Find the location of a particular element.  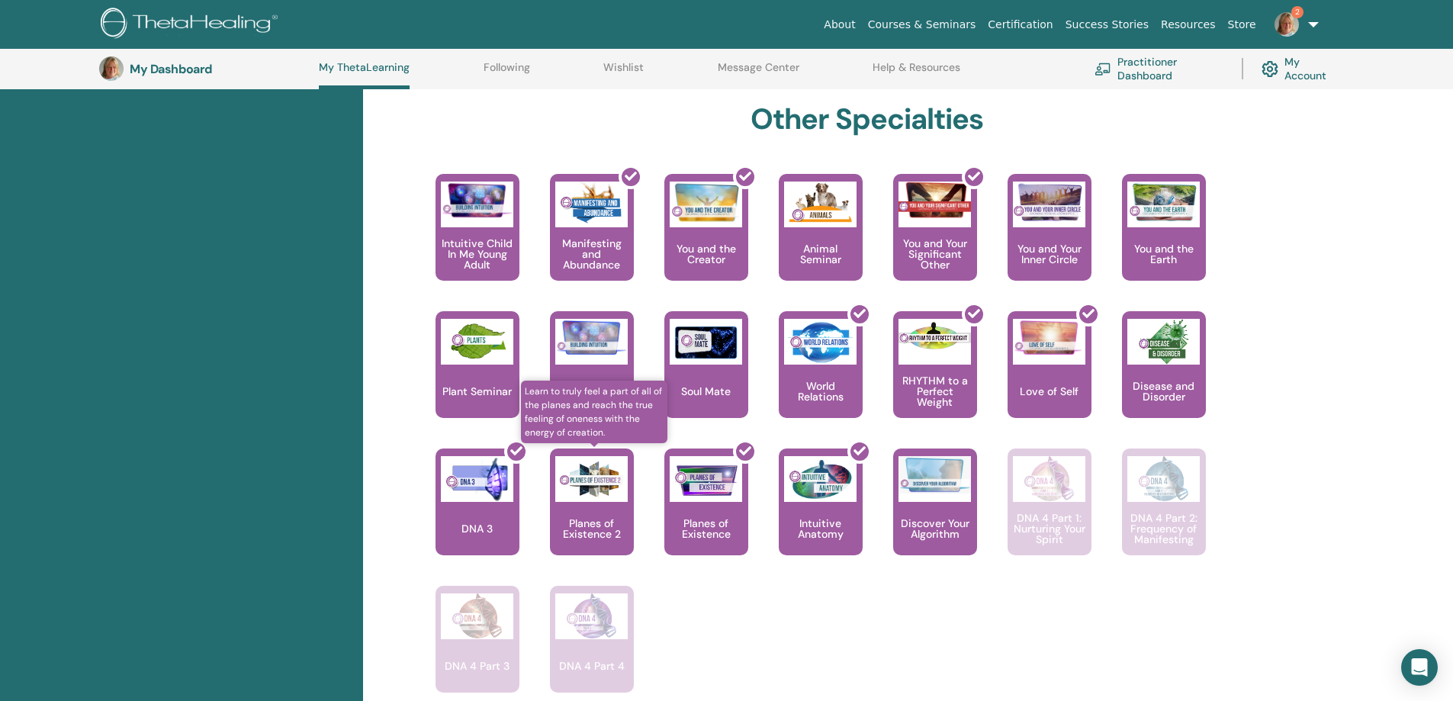

a: Intuitive Child In Me Kids Intuitive Child In Me Kids is located at coordinates (592, 380).